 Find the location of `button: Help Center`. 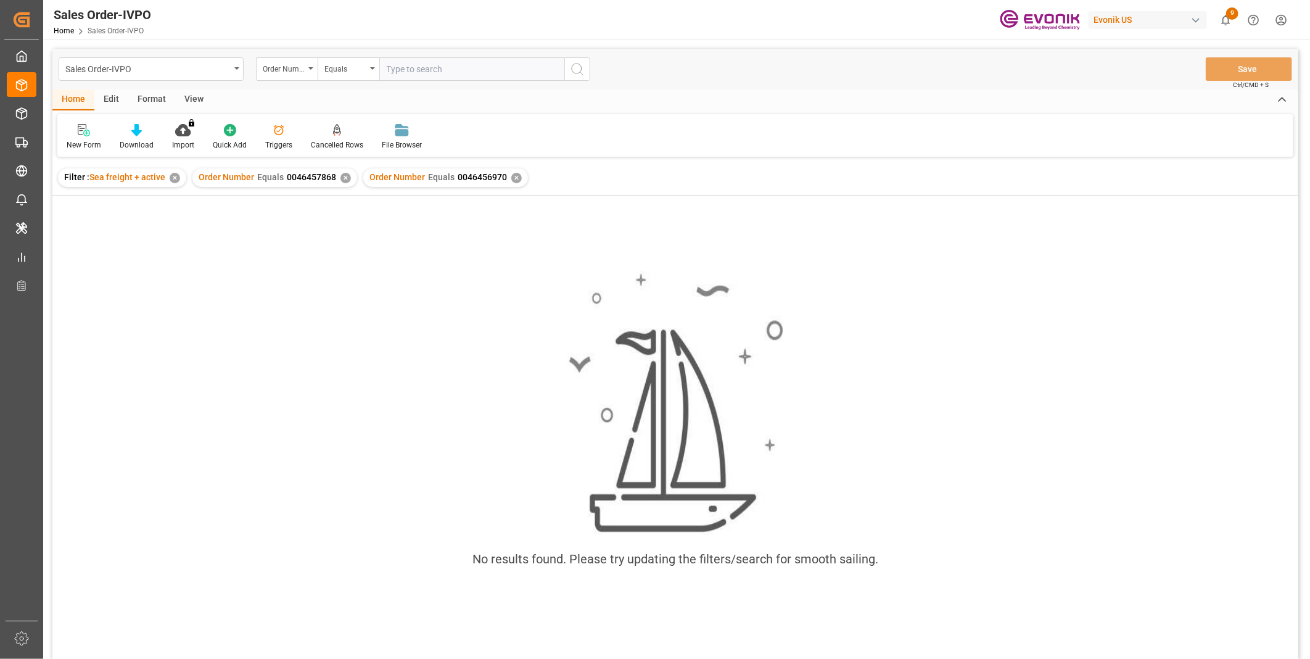

button: Help Center is located at coordinates (1253, 20).